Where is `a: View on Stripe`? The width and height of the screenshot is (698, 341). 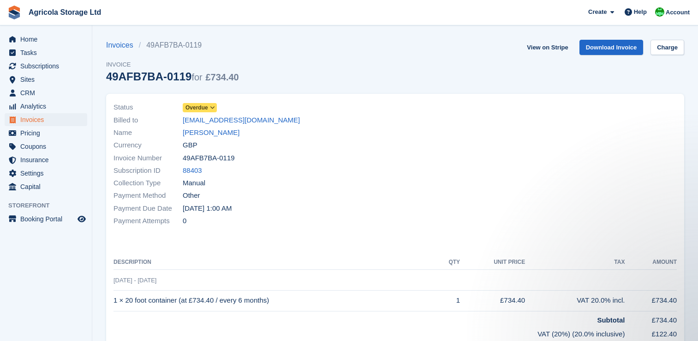
a: View on Stripe is located at coordinates (547, 47).